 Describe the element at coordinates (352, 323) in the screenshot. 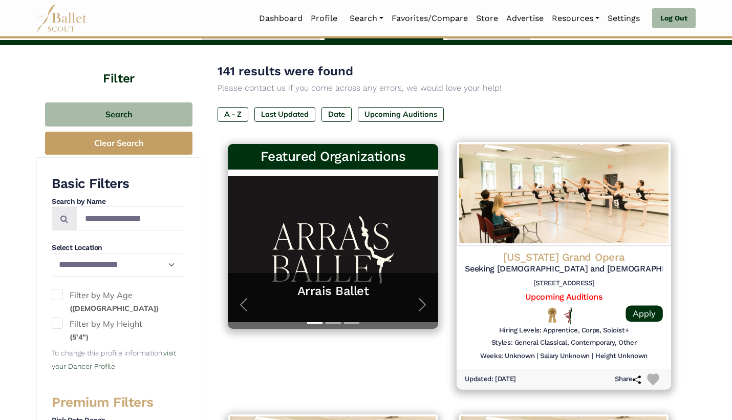

I see `button: Slide 3` at that location.